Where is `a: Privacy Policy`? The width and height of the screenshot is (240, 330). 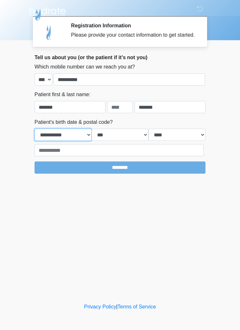
a: Privacy Policy is located at coordinates (100, 307).